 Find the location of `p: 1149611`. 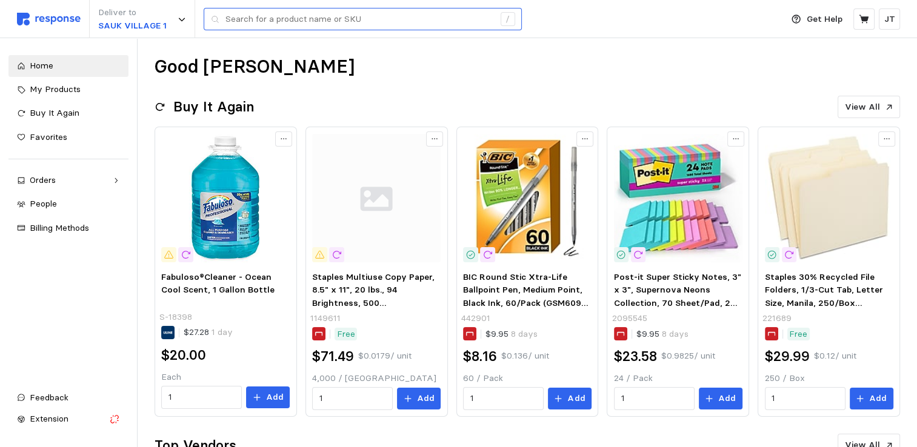

p: 1149611 is located at coordinates (325, 319).